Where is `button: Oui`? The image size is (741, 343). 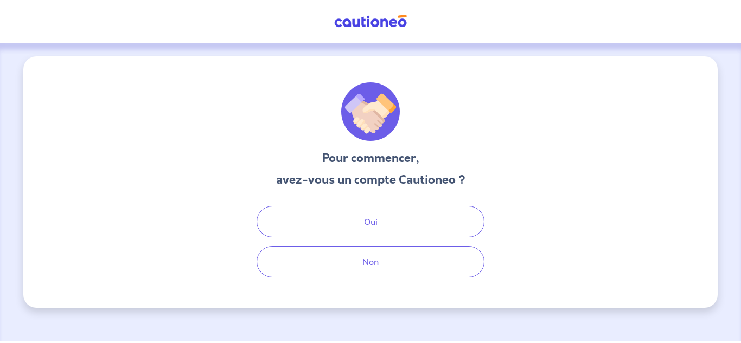 button: Oui is located at coordinates (370, 222).